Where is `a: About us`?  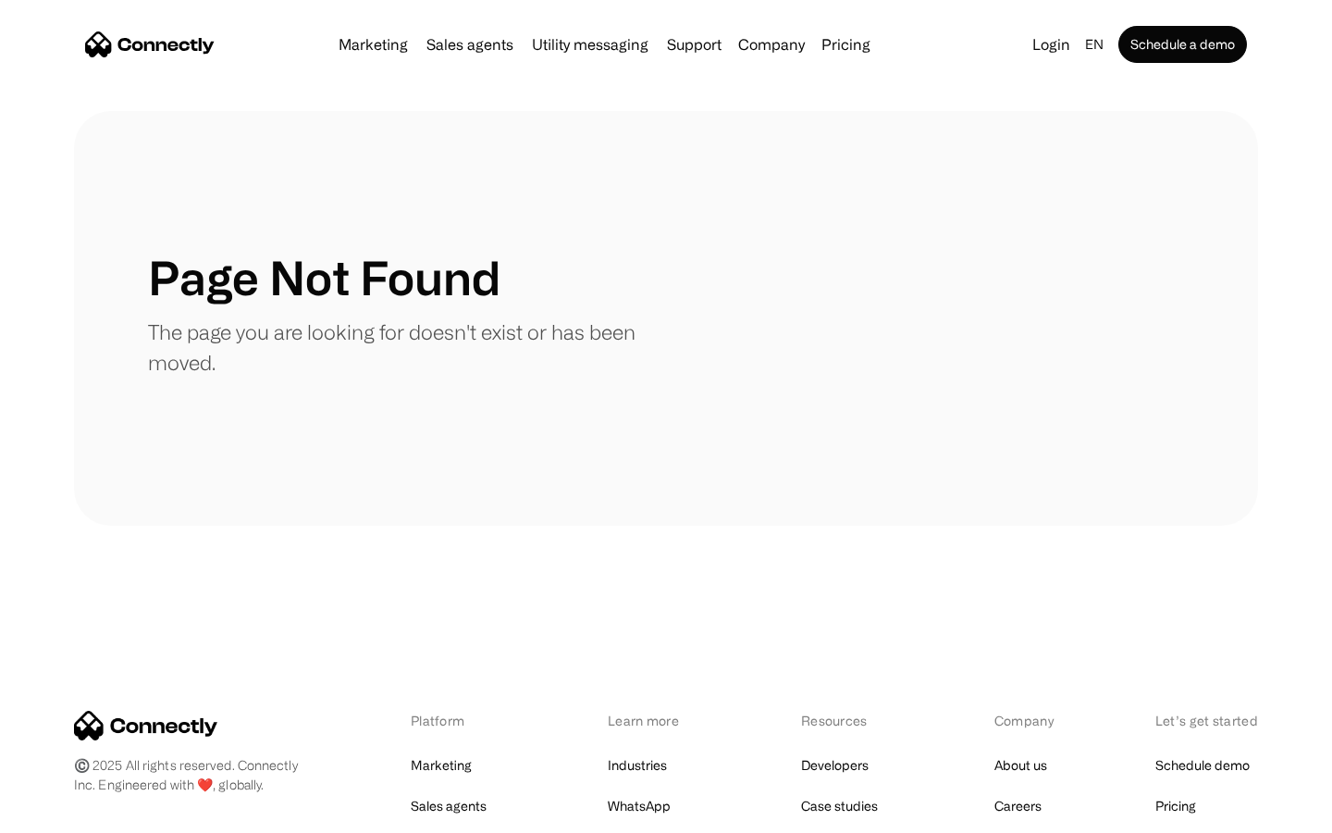
a: About us is located at coordinates (1020, 765).